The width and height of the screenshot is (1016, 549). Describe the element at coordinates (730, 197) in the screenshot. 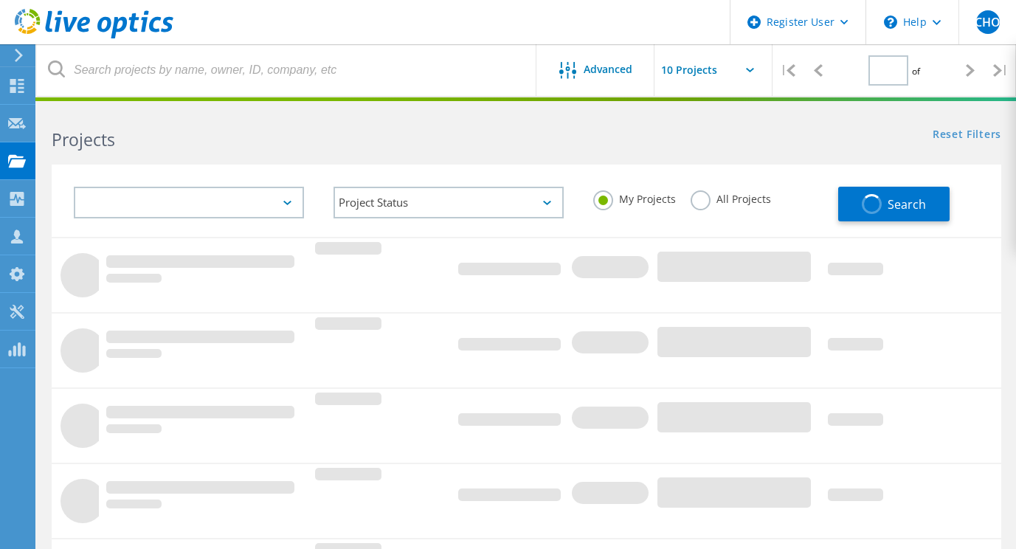

I see `label: All Projects` at that location.